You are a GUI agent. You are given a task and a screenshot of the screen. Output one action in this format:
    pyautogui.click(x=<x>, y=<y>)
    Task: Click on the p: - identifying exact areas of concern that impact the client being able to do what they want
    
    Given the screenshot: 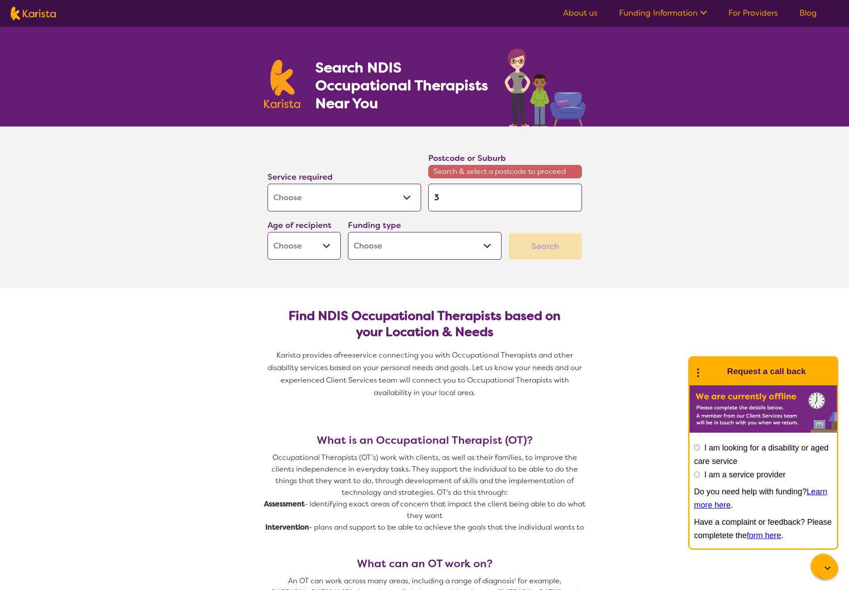 What is the action you would take?
    pyautogui.click(x=425, y=510)
    